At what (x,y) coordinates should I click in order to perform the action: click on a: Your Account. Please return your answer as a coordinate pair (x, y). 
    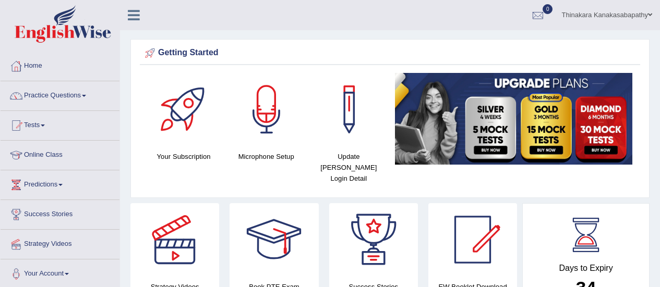
    Looking at the image, I should click on (60, 273).